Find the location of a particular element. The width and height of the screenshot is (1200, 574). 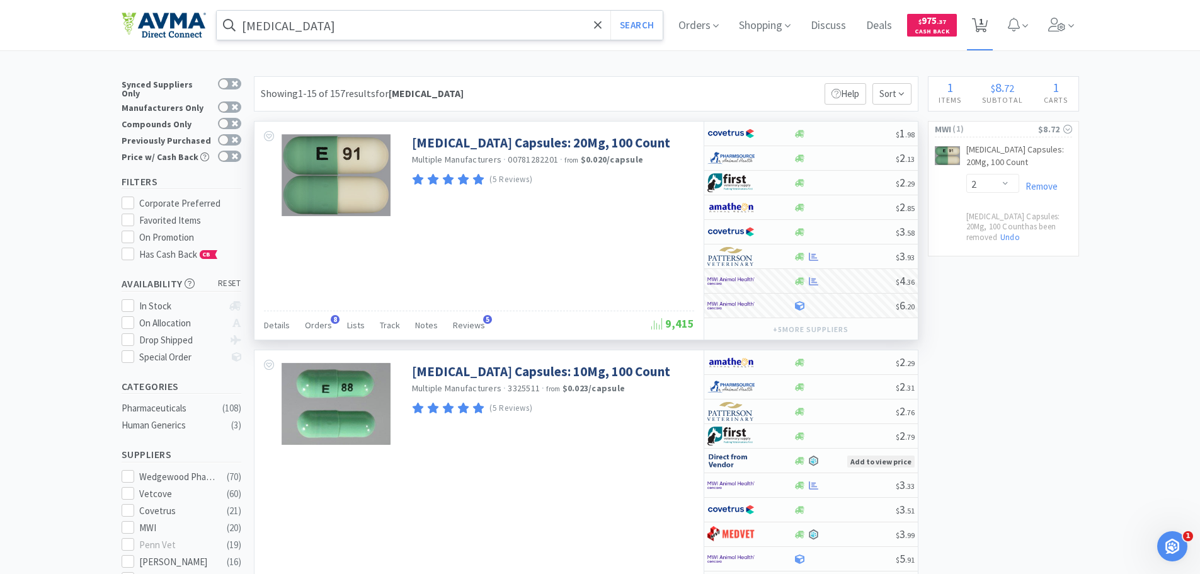

span: . 31 is located at coordinates (909, 387).